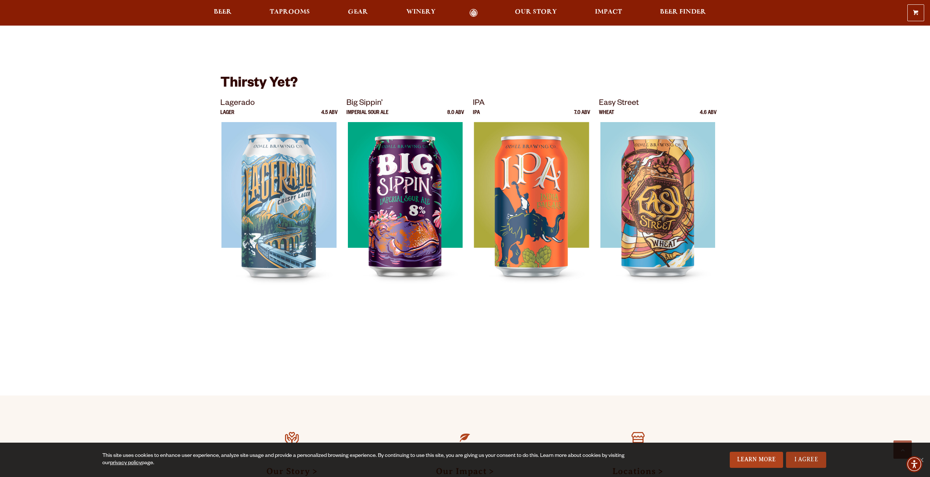 The height and width of the screenshot is (477, 930). I want to click on span: Impact, so click(609, 12).